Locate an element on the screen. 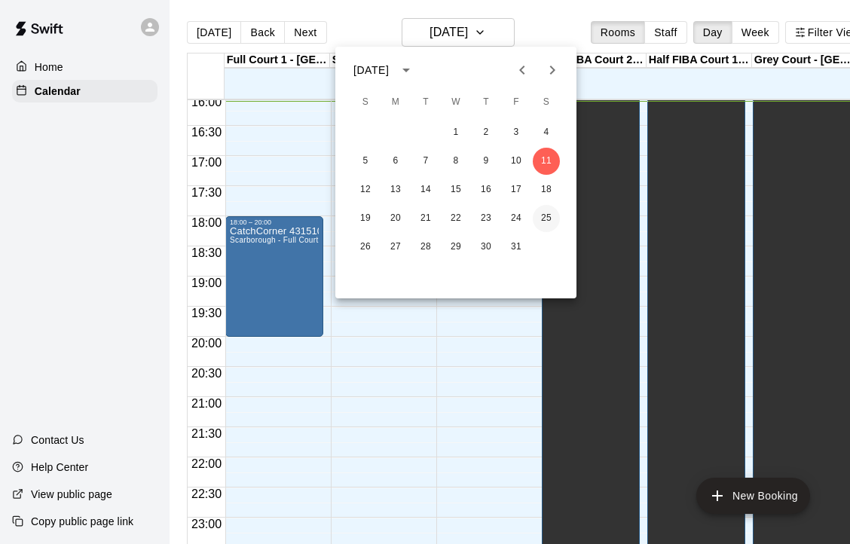 The width and height of the screenshot is (850, 544). button: 17 is located at coordinates (516, 190).